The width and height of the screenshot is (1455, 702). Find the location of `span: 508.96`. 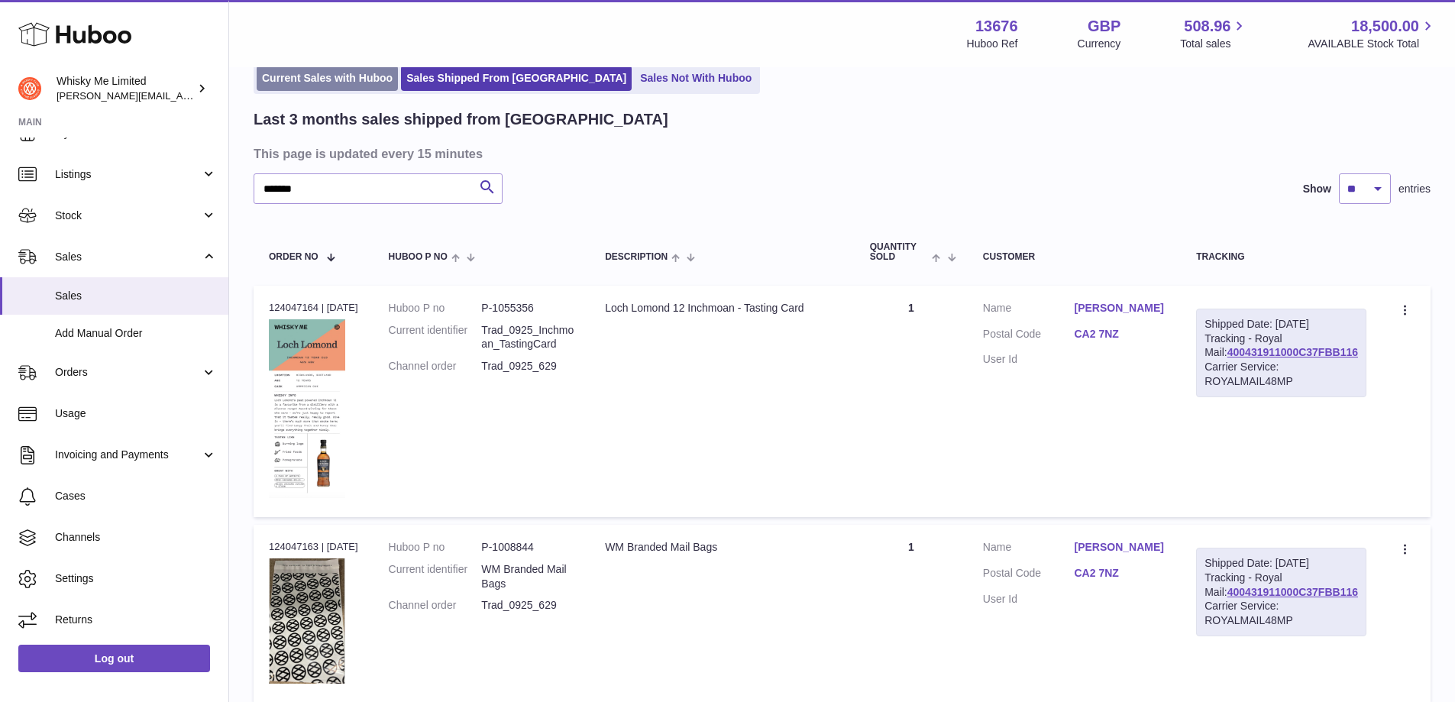

span: 508.96 is located at coordinates (1207, 26).